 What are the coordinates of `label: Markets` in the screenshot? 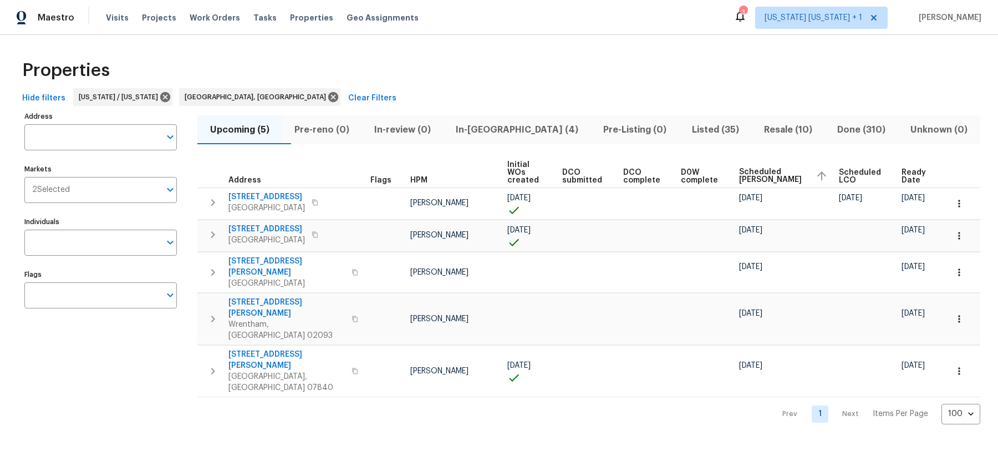 It's located at (100, 169).